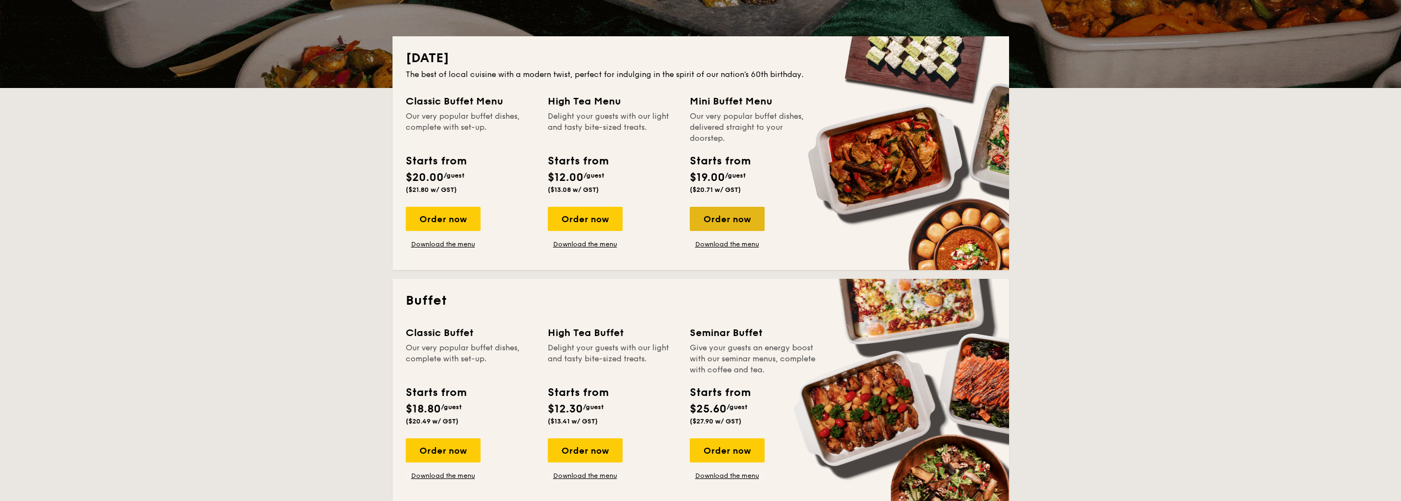  I want to click on h2: Buffet, so click(701, 301).